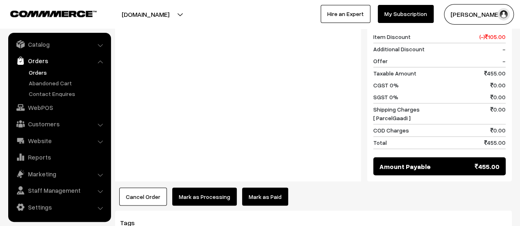  Describe the element at coordinates (385, 97) in the screenshot. I see `span: SGST 0%` at that location.